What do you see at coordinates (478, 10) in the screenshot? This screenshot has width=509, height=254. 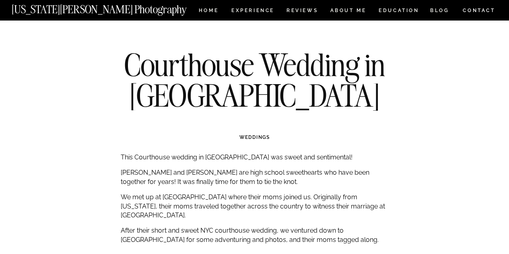 I see `nav: CONTACT` at bounding box center [478, 10].